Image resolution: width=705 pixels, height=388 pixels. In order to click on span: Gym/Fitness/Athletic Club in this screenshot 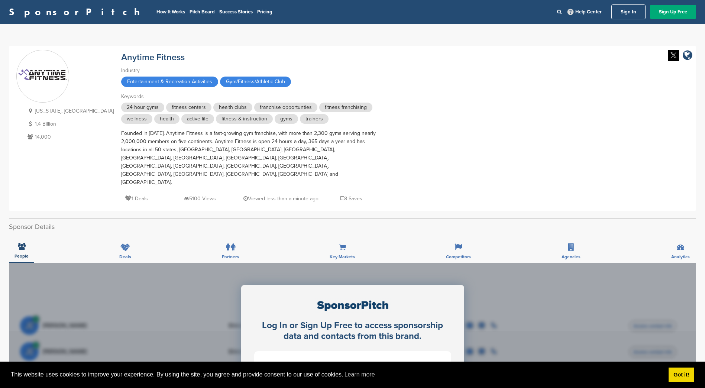, I will do `click(255, 82)`.